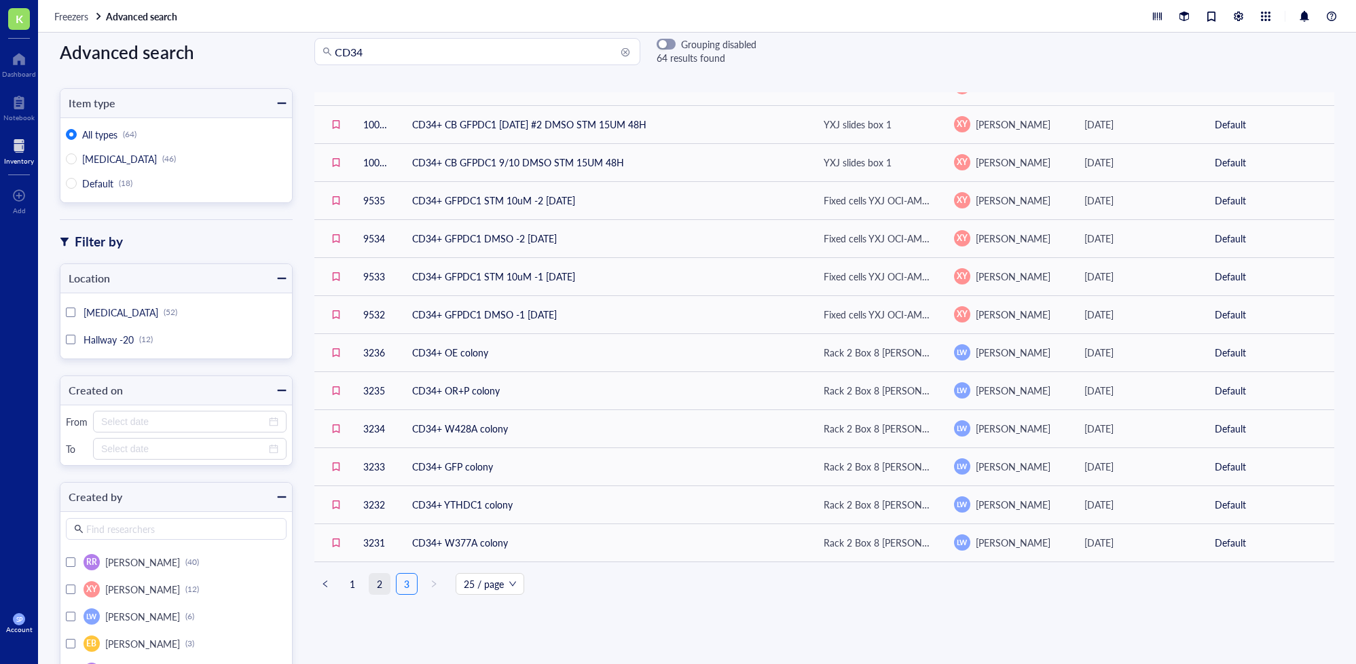 The height and width of the screenshot is (664, 1356). Describe the element at coordinates (490, 584) in the screenshot. I see `div: Page Size` at that location.